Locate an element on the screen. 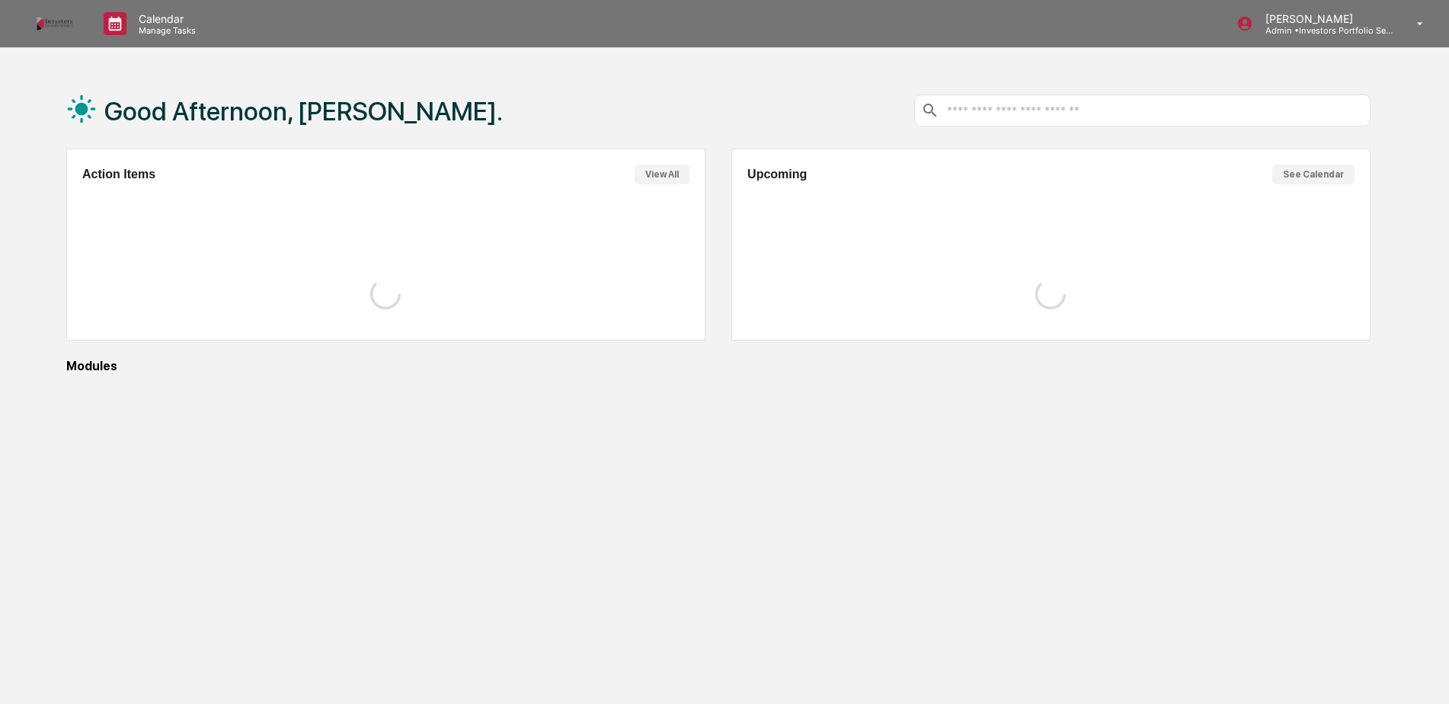 The image size is (1449, 704). h2: Upcoming is located at coordinates (777, 175).